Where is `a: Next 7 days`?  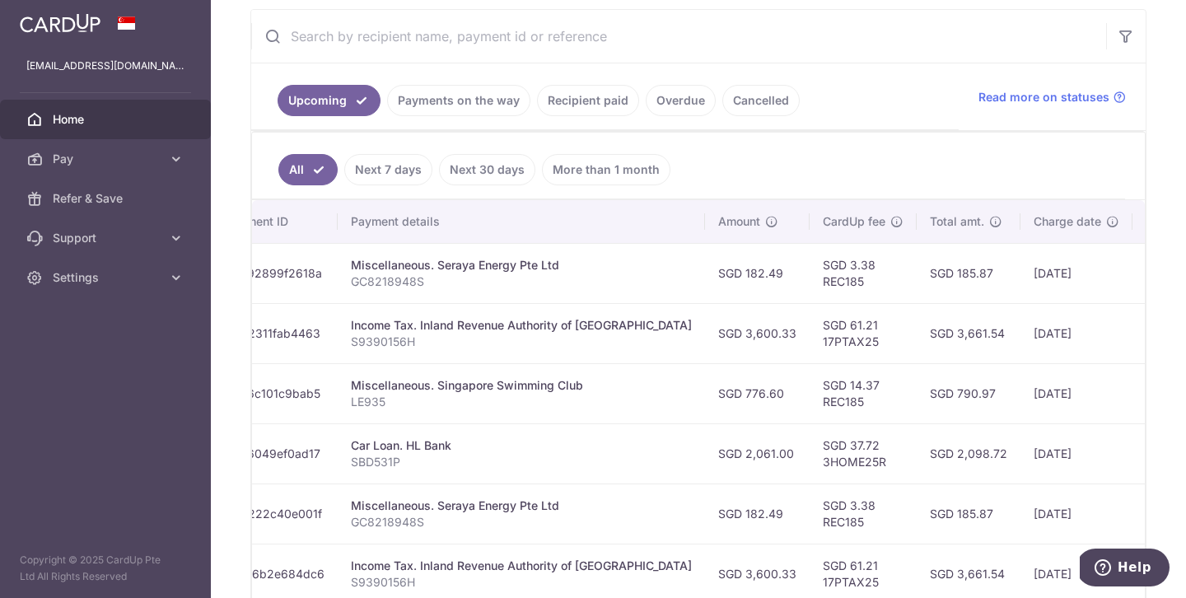 a: Next 7 days is located at coordinates (388, 170).